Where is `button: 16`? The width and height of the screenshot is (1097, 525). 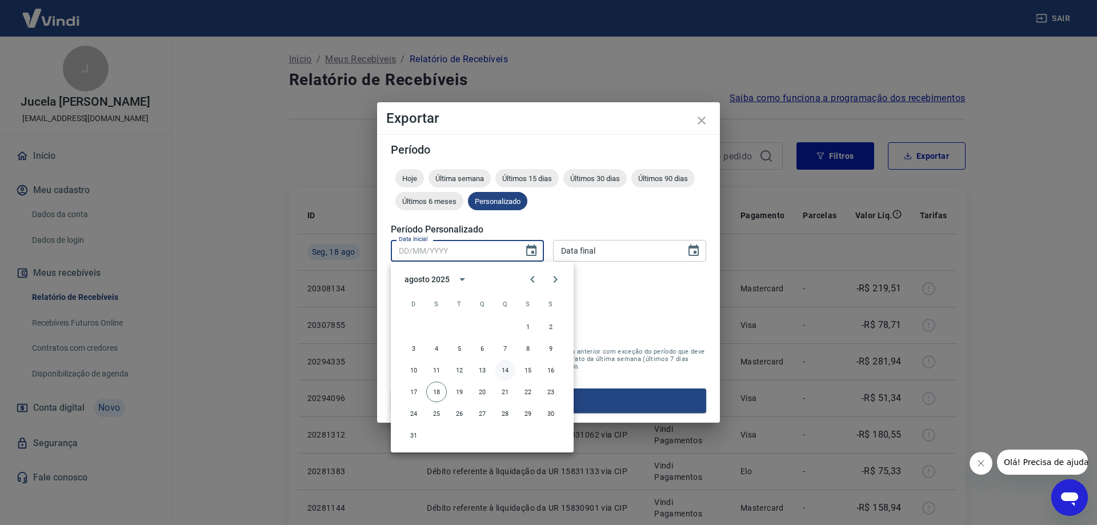
button: 16 is located at coordinates (551, 370).